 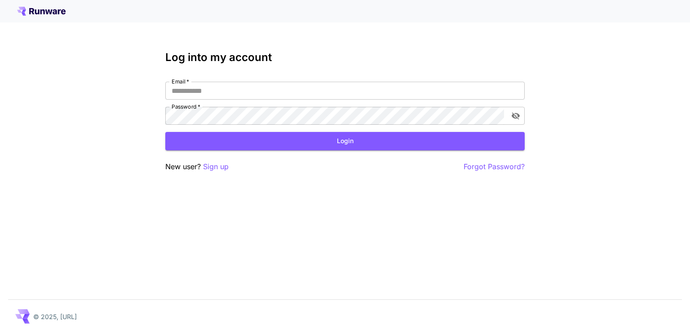 I want to click on p: New user?, so click(x=197, y=167).